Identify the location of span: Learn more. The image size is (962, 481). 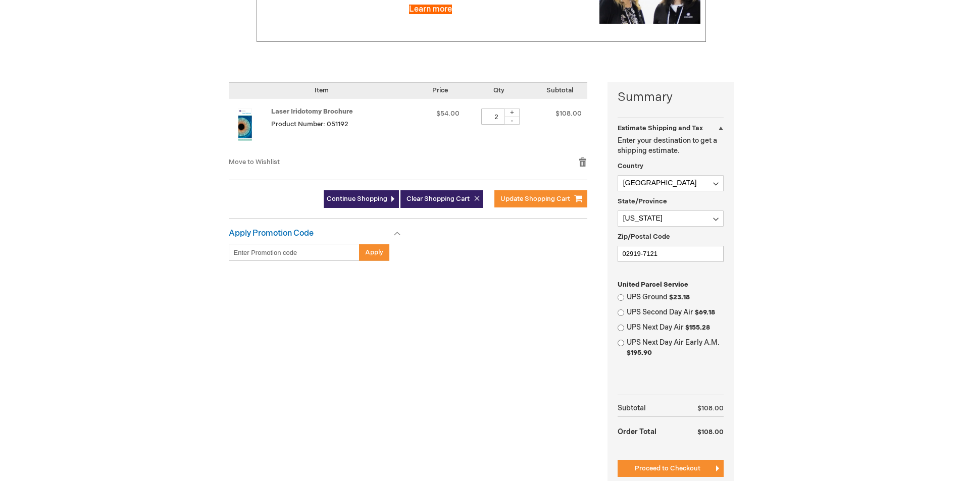
(430, 9).